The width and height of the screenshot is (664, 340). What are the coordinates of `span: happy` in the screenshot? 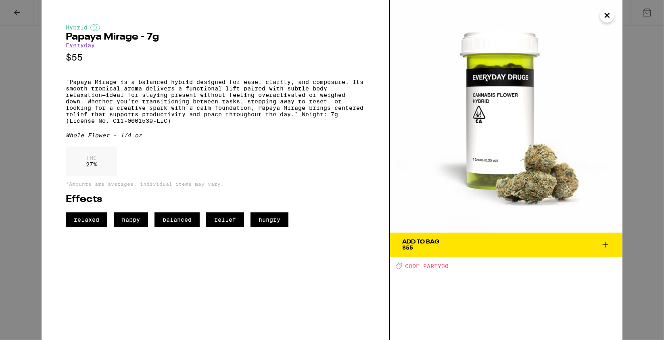 It's located at (131, 220).